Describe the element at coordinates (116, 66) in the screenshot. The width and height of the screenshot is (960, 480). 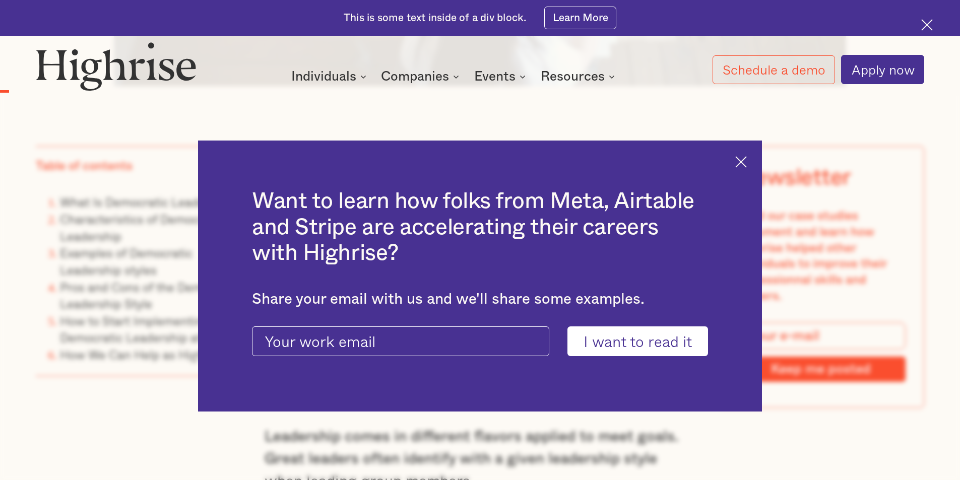
I see `img: Highrise logo` at that location.